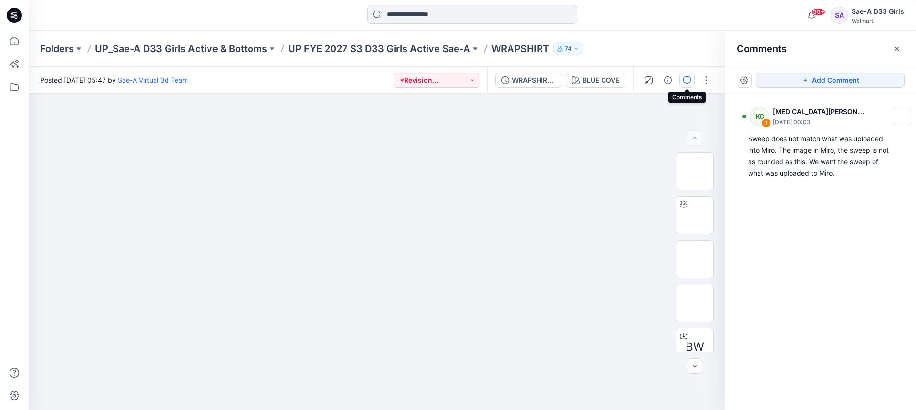 Image resolution: width=916 pixels, height=410 pixels. What do you see at coordinates (766, 123) in the screenshot?
I see `div: 1` at bounding box center [766, 123].